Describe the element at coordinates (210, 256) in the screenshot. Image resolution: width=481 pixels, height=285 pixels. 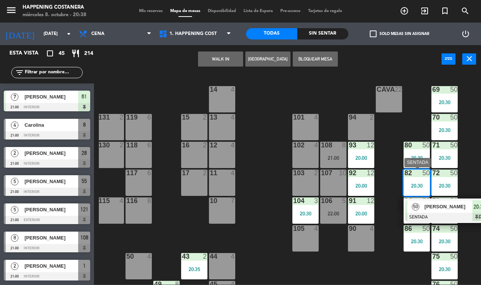
I see `div: 44` at that location.